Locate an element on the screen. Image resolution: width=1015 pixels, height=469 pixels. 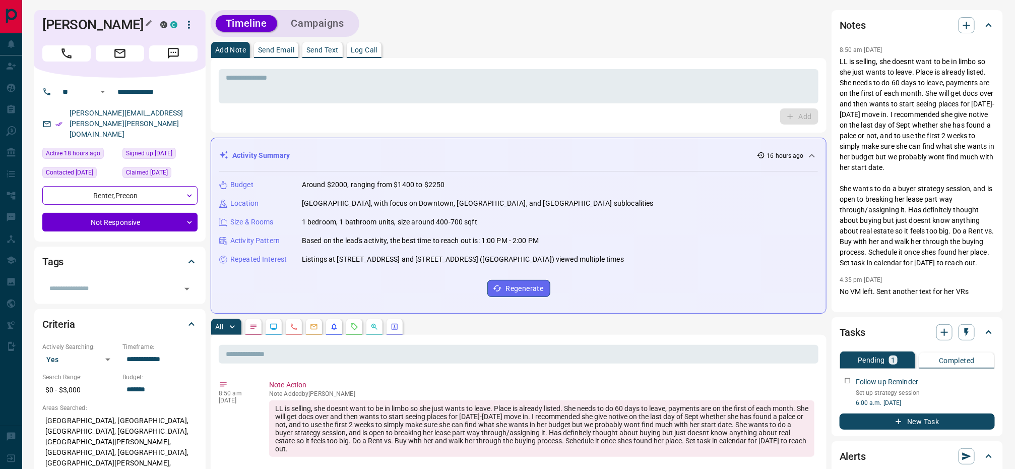
p: 16 hours ago is located at coordinates (785, 156).